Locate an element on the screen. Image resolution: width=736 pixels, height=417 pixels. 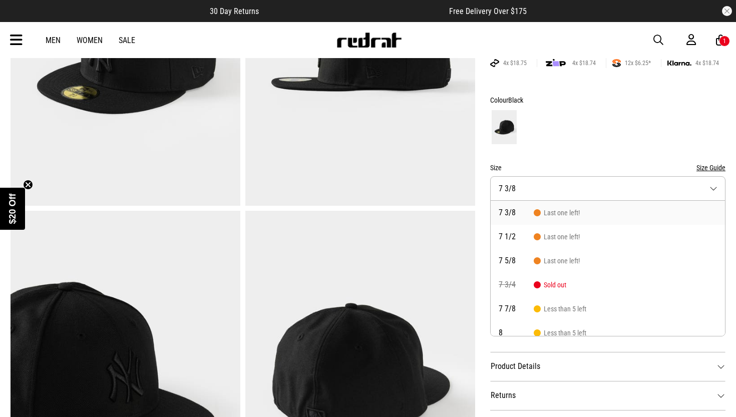
div: 1 is located at coordinates (725, 41).